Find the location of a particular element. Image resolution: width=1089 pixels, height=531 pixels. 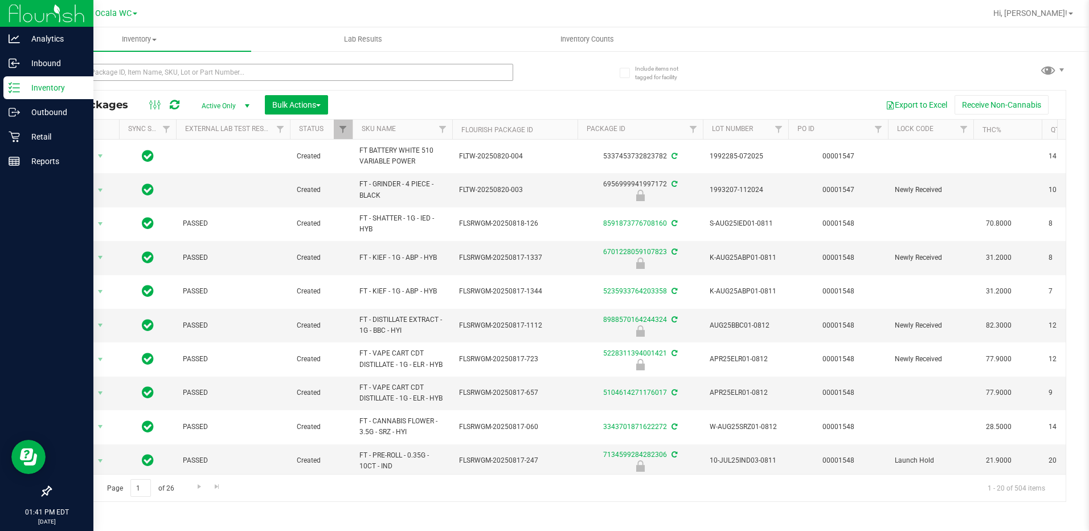

a: Go to the next page is located at coordinates (199, 487).